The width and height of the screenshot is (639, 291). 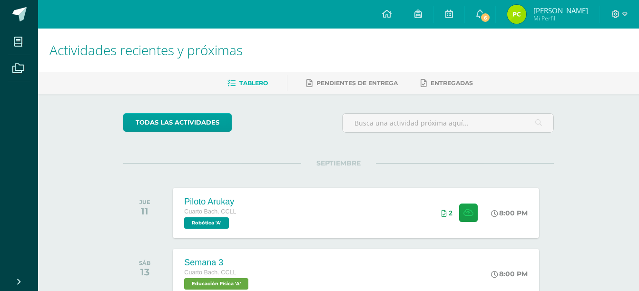 What do you see at coordinates (447, 83) in the screenshot?
I see `a: Entregadas` at bounding box center [447, 83].